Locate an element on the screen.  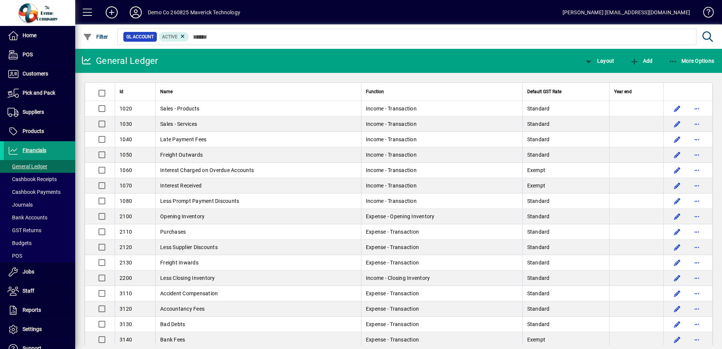
span: Jobs is located at coordinates (28, 272).